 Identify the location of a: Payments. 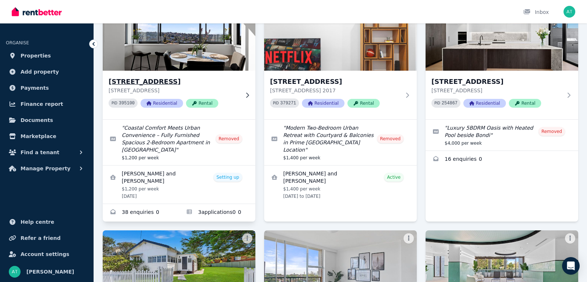
(47, 88).